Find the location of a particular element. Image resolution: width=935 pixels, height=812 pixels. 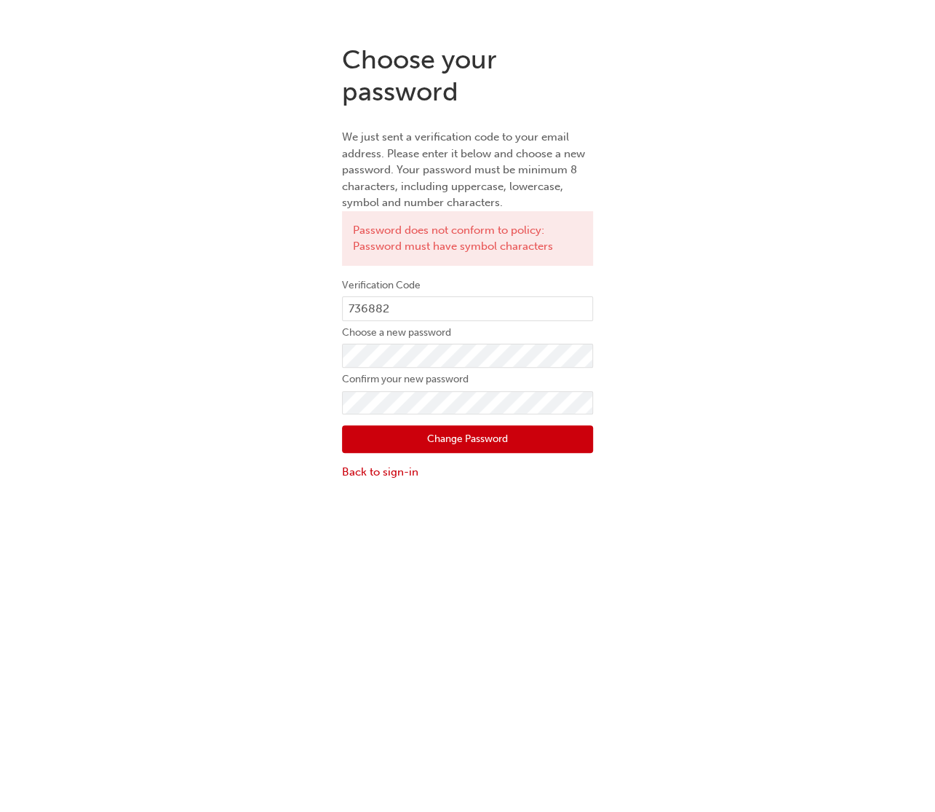

div: Password does not conform to policy: Password must have symbol characters is located at coordinates (467, 238).